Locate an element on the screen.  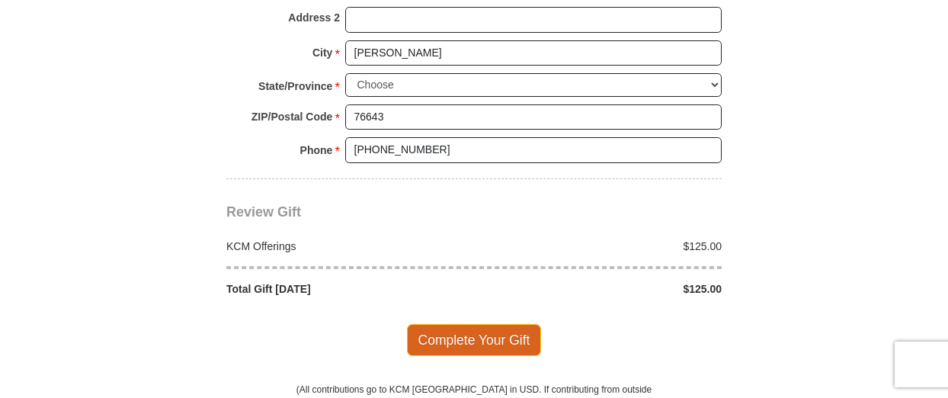
strong: ZIP/Postal Code is located at coordinates (292, 117).